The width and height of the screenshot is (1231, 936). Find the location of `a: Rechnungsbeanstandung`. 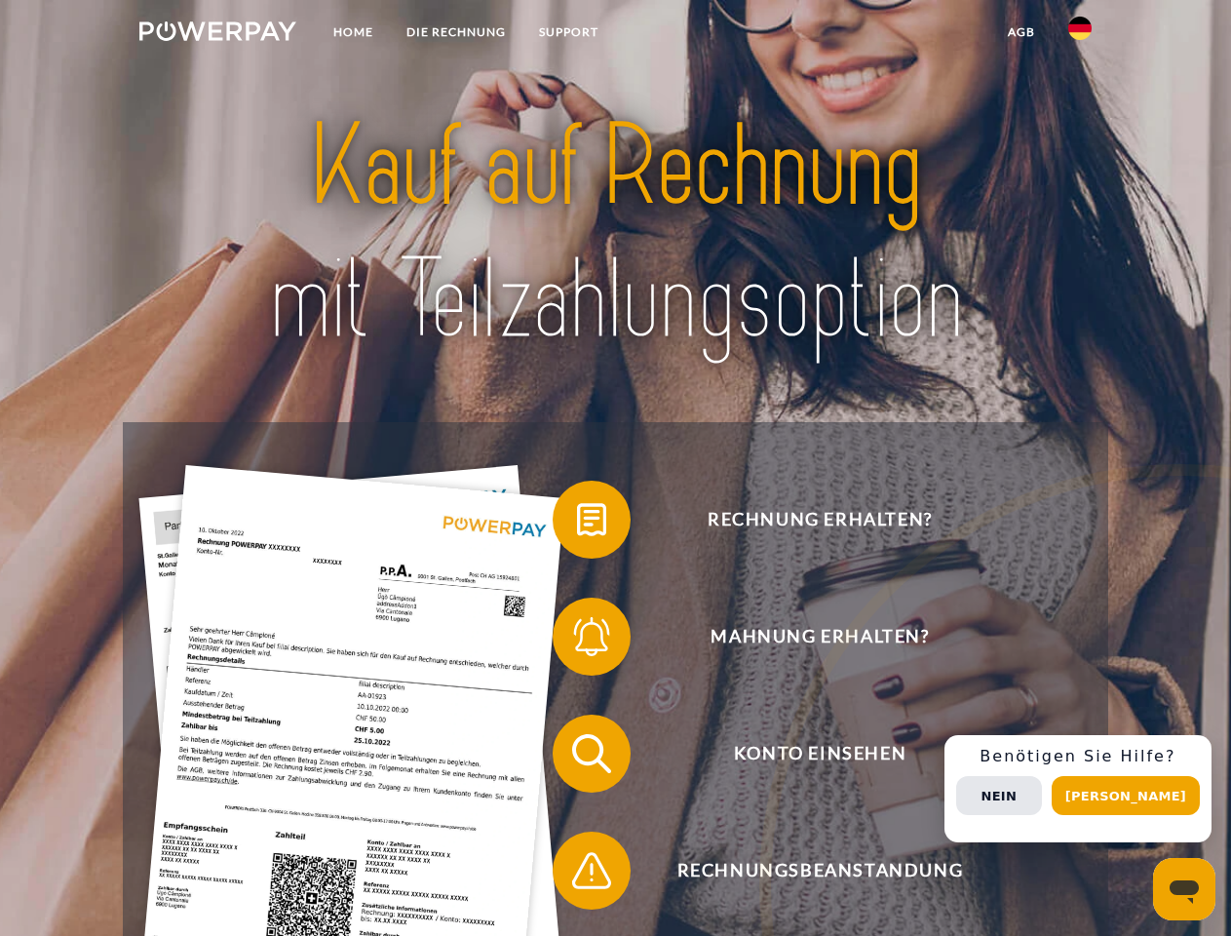

a: Rechnungsbeanstandung is located at coordinates (806, 871).